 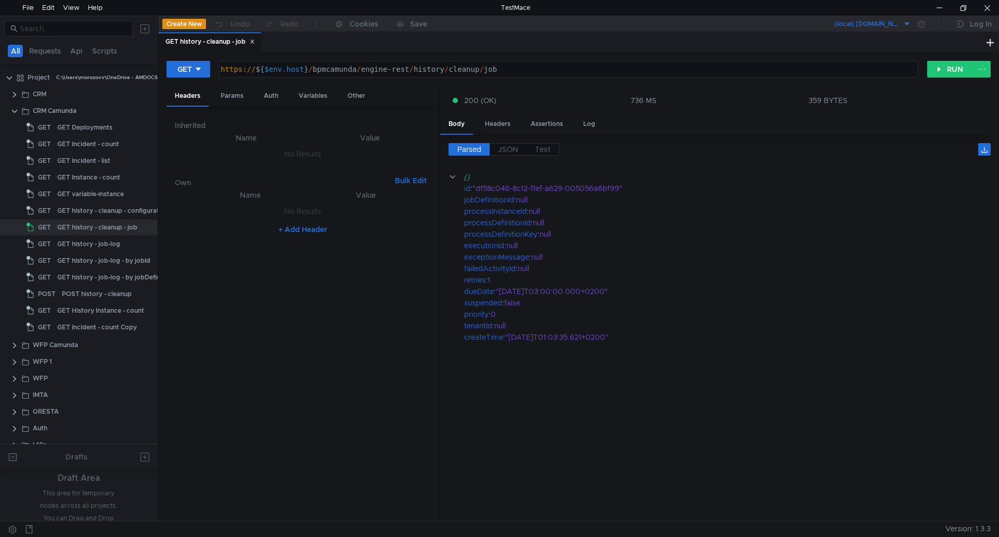 What do you see at coordinates (644, 100) in the screenshot?
I see `div: 736 MS` at bounding box center [644, 100].